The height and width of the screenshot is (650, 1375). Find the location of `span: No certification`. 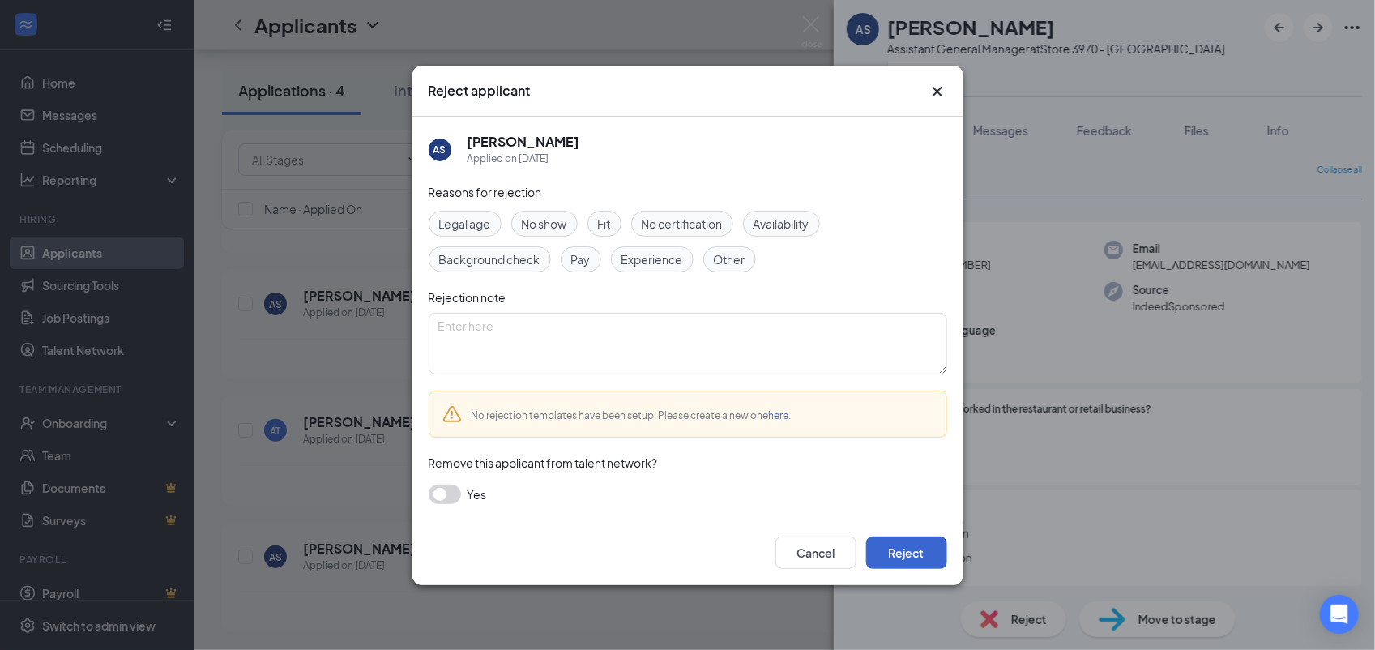

span: No certification is located at coordinates (682, 224).